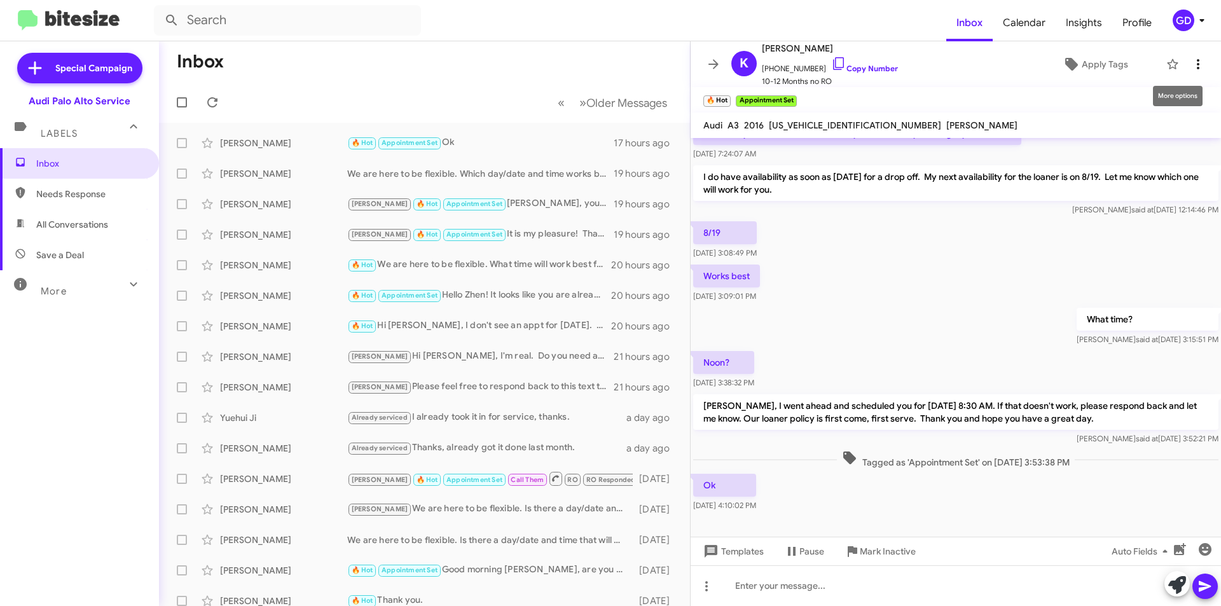  Describe the element at coordinates (1023, 23) in the screenshot. I see `a: Calendar` at that location.